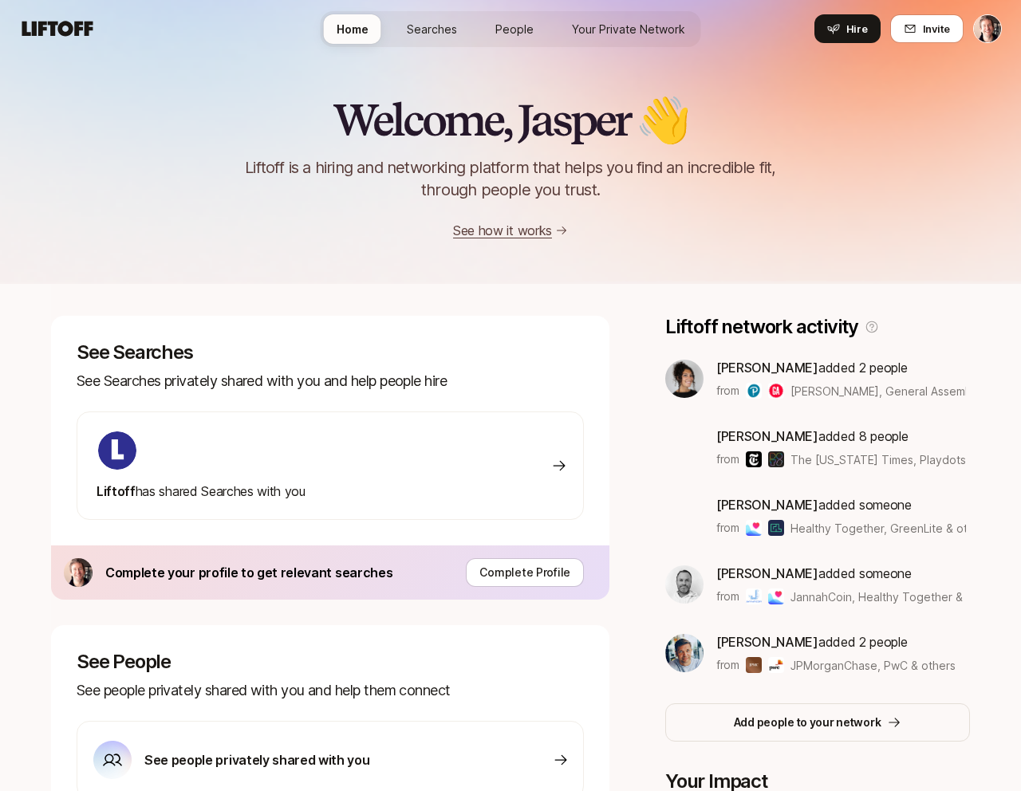 The image size is (1021, 791). What do you see at coordinates (330, 353) in the screenshot?
I see `p: See Searches` at bounding box center [330, 353].